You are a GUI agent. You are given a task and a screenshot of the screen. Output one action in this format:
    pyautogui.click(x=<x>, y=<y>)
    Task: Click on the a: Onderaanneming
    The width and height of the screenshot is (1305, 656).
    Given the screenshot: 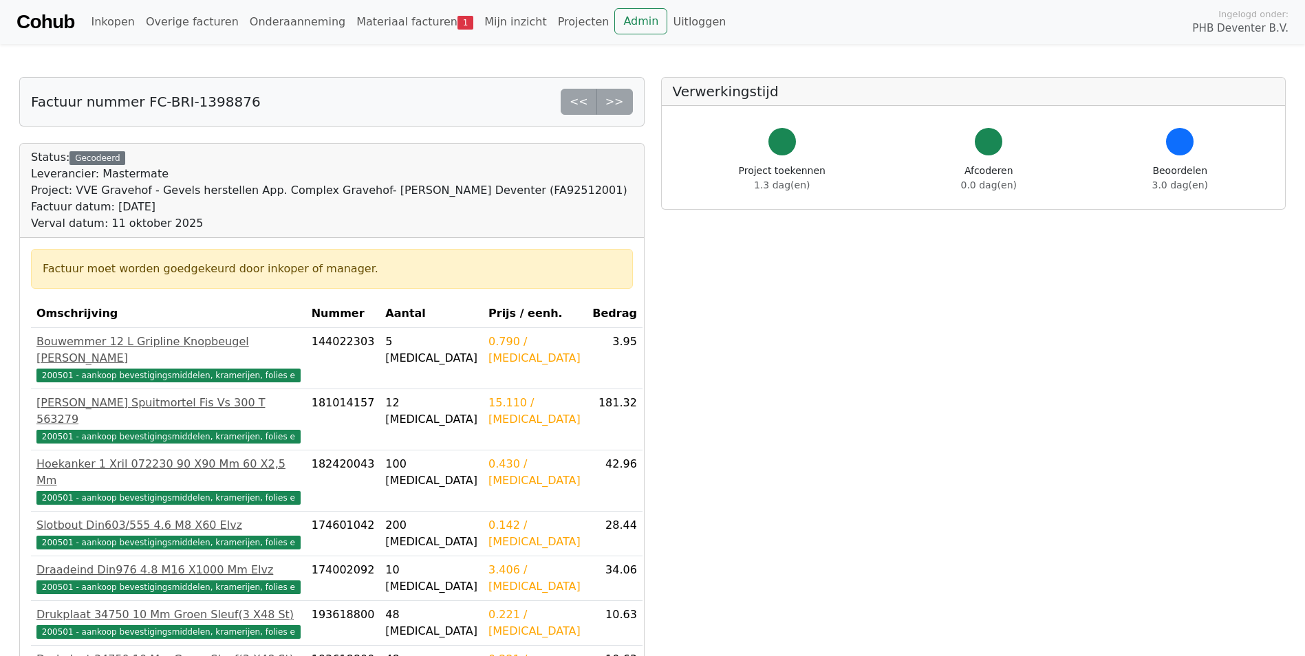 What is the action you would take?
    pyautogui.click(x=297, y=22)
    